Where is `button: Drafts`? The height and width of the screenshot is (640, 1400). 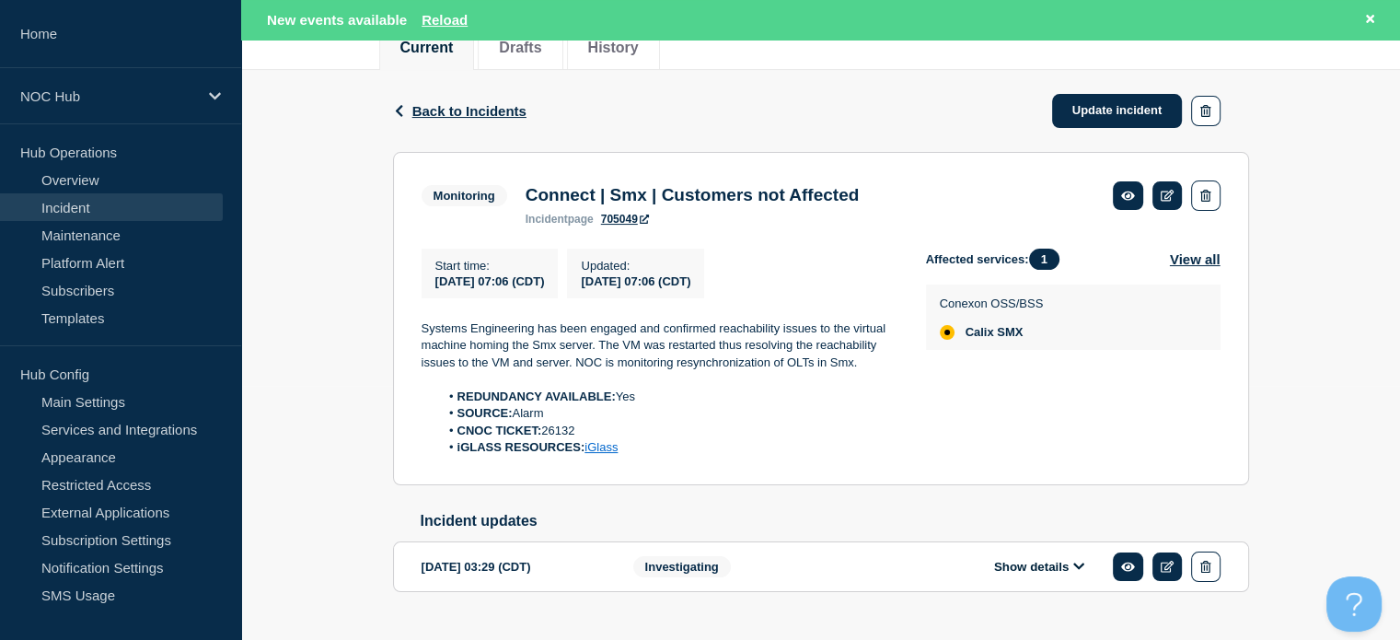 button: Drafts is located at coordinates (520, 48).